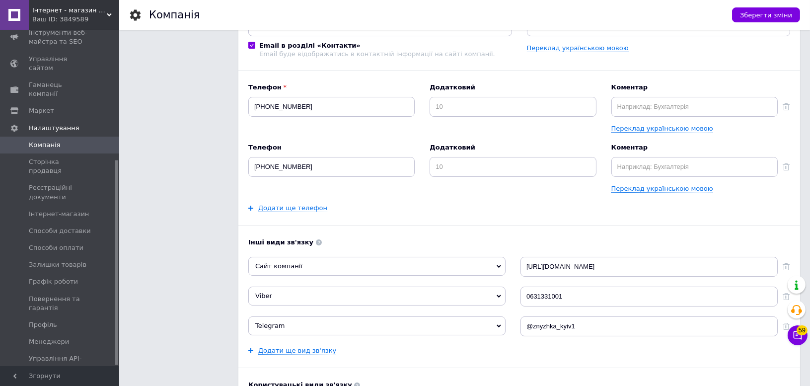 This screenshot has width=810, height=386. Describe the element at coordinates (519, 242) in the screenshot. I see `b: Інші види зв'язку` at that location.